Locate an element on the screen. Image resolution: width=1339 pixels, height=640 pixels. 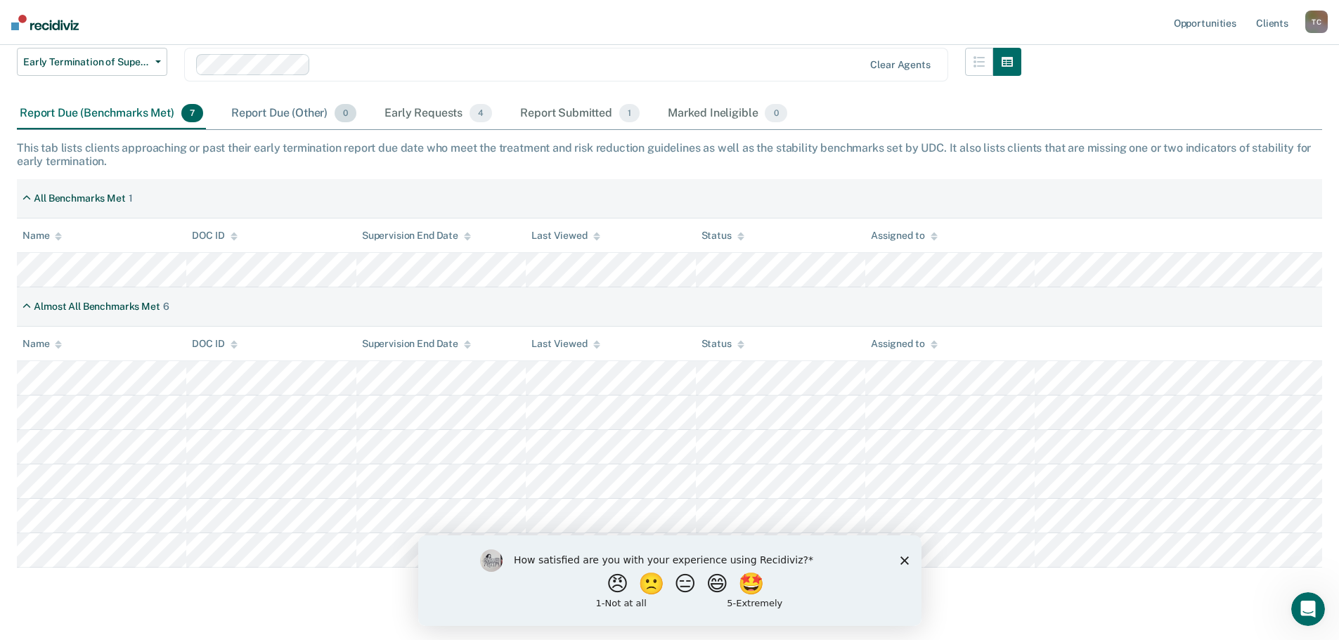
span: Early Termination of Supervision is located at coordinates (86, 62).